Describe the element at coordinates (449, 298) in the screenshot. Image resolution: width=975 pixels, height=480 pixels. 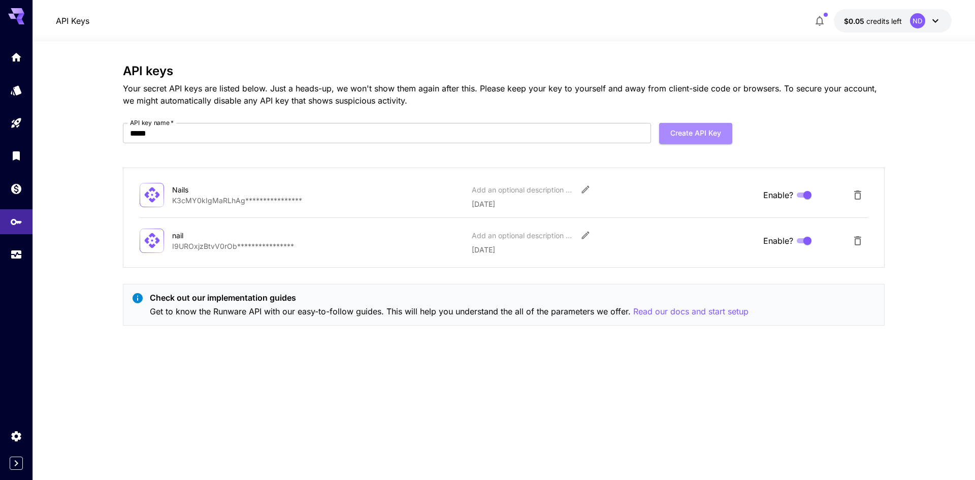
I see `p: Check out our implementation guides` at that location.